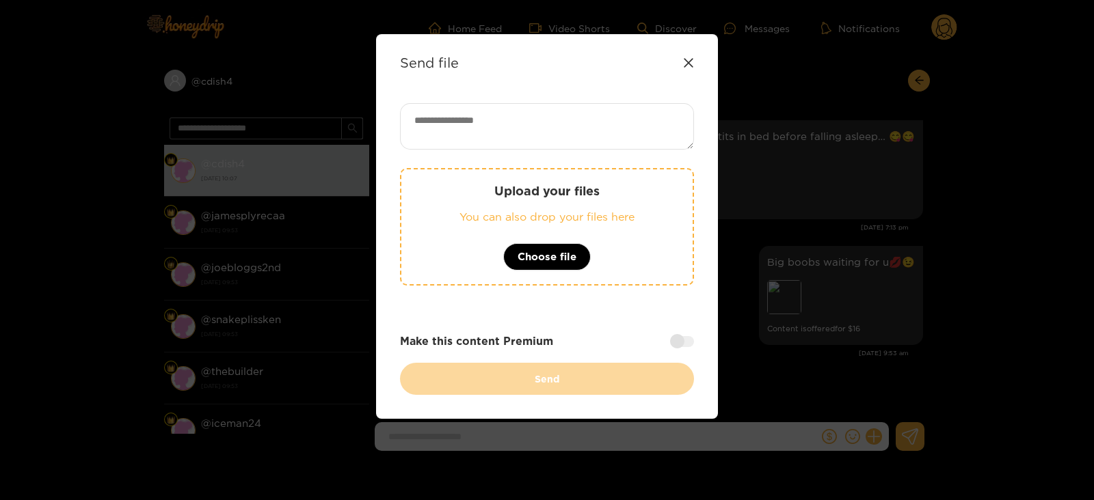  What do you see at coordinates (547, 191) in the screenshot?
I see `p: Upload your files` at bounding box center [547, 191].